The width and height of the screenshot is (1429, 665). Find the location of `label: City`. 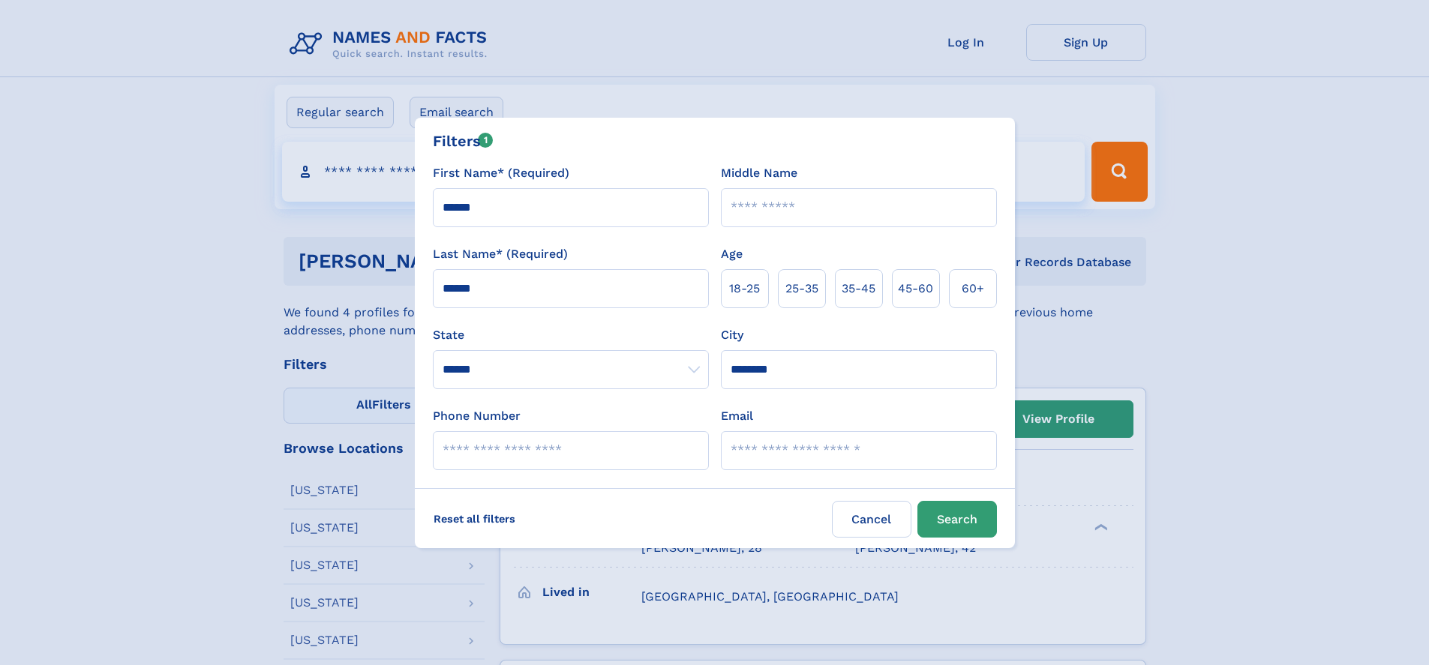

label: City is located at coordinates (732, 335).